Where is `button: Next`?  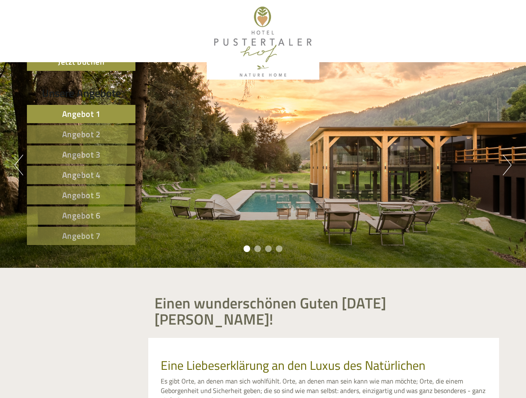 button: Next is located at coordinates (507, 165).